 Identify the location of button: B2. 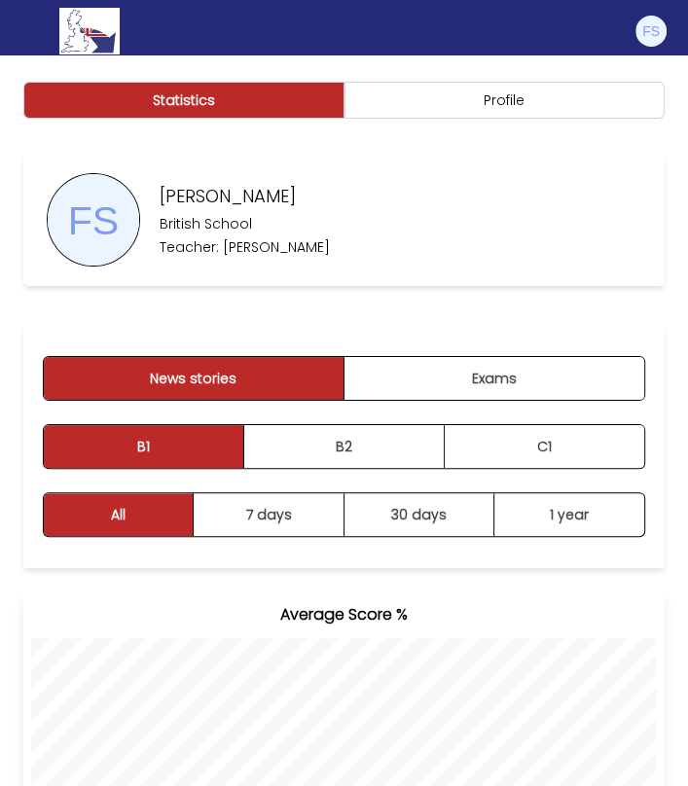
(344, 446).